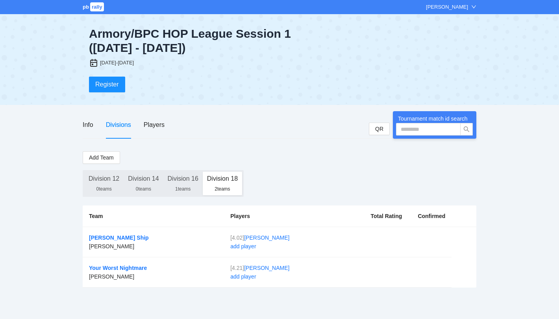  Describe the element at coordinates (118, 268) in the screenshot. I see `a: Your Worst Nightmare` at that location.